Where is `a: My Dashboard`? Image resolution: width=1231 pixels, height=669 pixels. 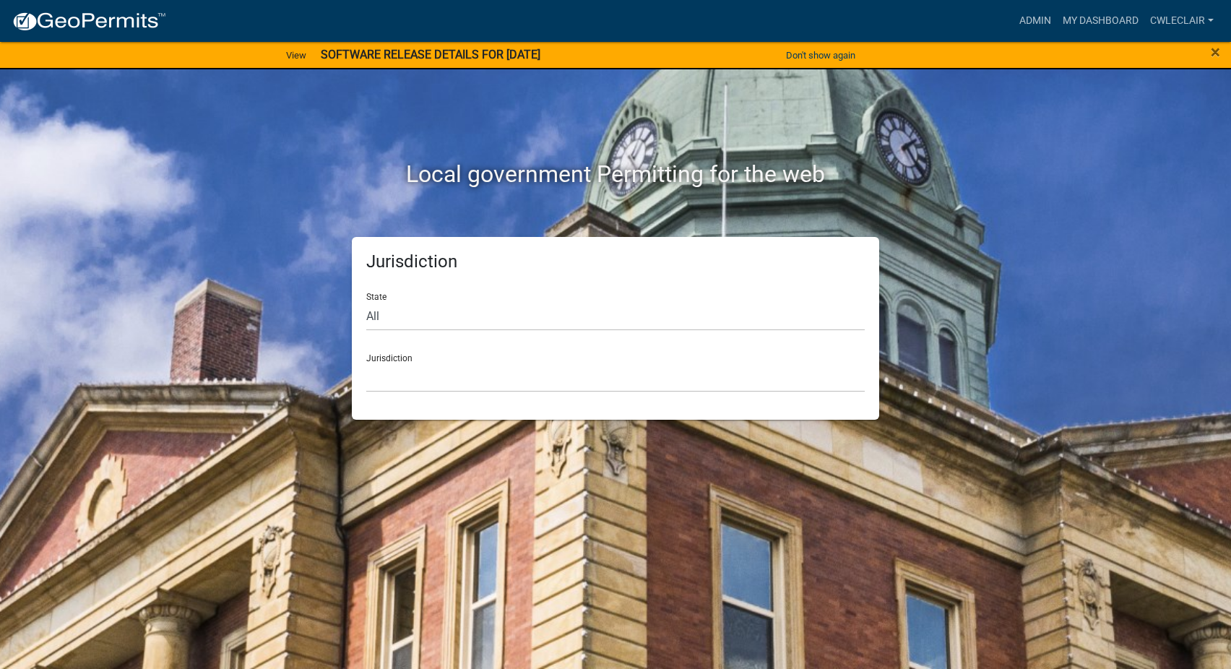
a: My Dashboard is located at coordinates (1100, 21).